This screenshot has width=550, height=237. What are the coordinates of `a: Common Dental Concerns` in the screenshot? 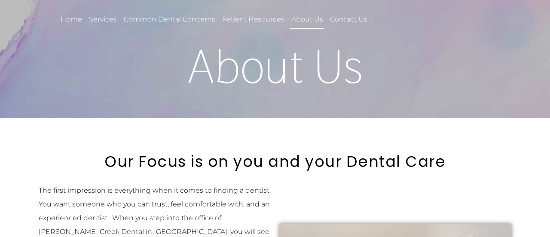 It's located at (169, 19).